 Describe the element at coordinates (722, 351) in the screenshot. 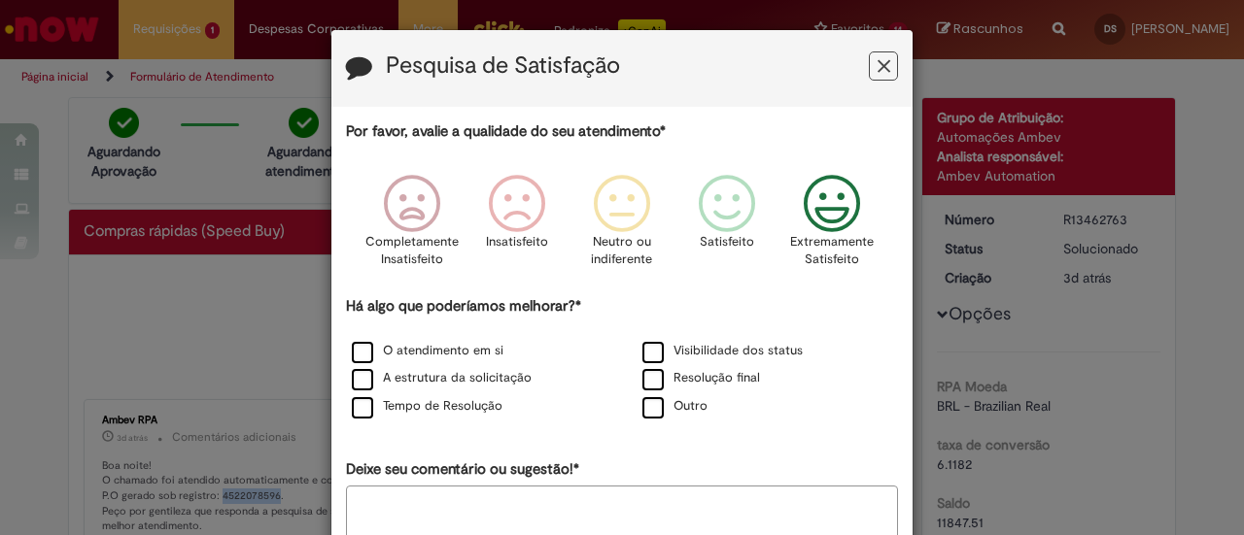

I see `label: Visibilidade dos status` at that location.